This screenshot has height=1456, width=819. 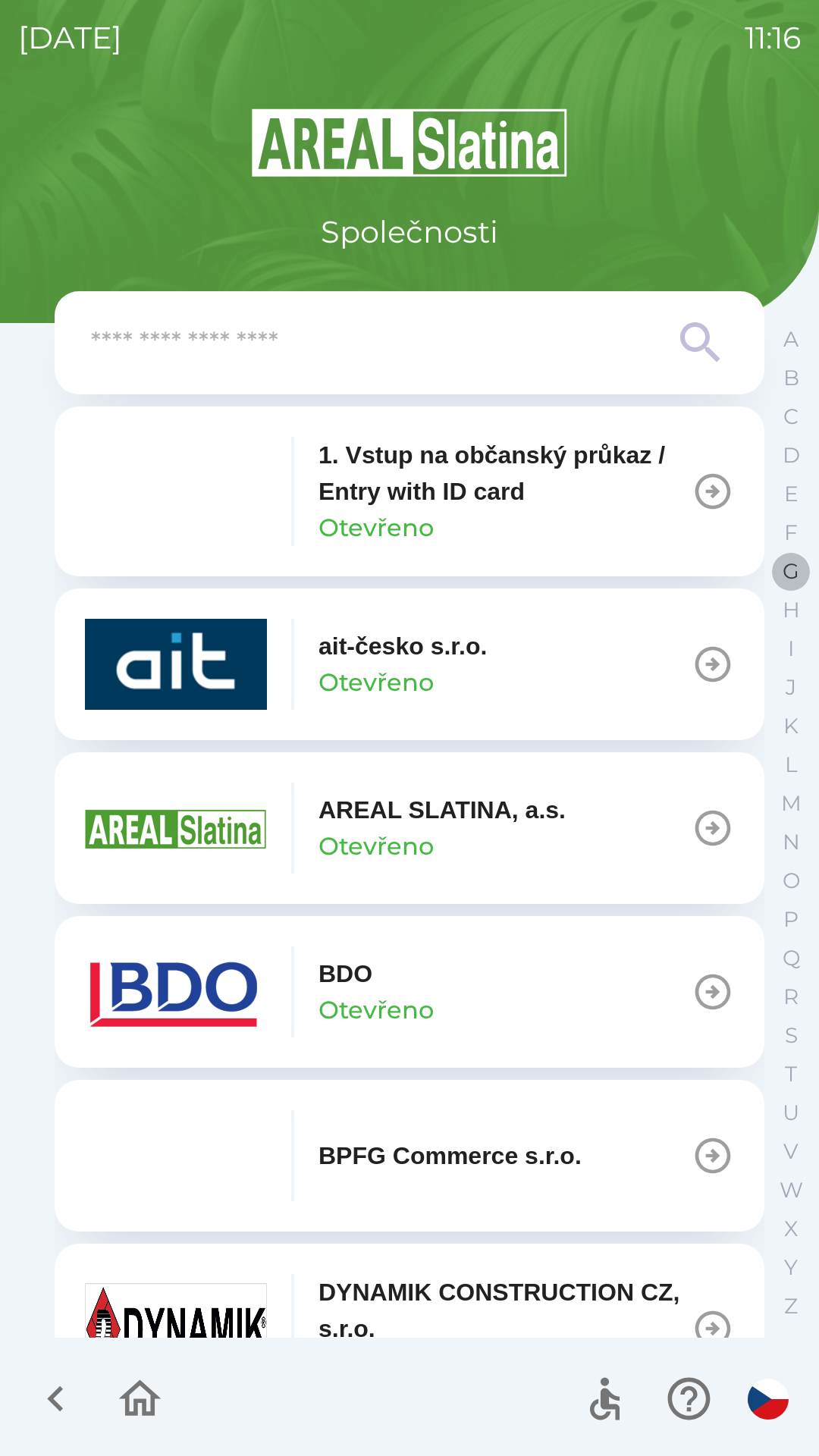 I want to click on button: P, so click(x=791, y=919).